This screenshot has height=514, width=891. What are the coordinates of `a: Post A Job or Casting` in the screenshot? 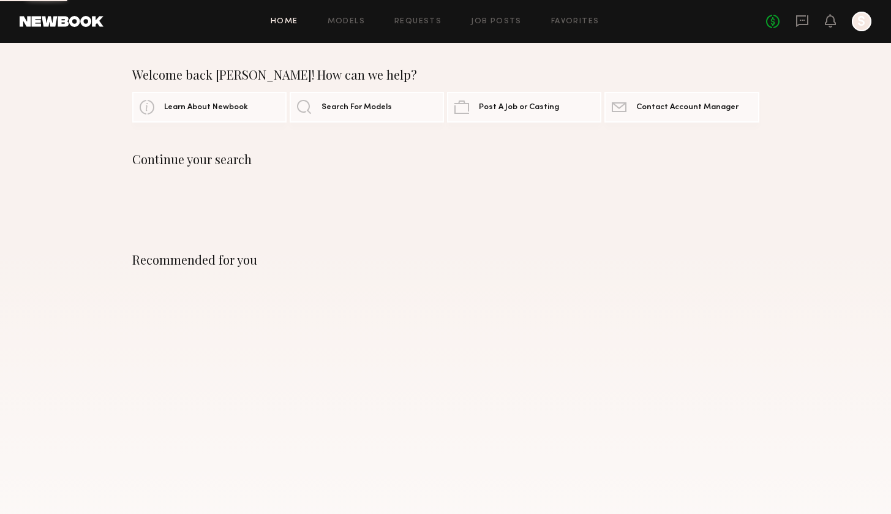 It's located at (524, 107).